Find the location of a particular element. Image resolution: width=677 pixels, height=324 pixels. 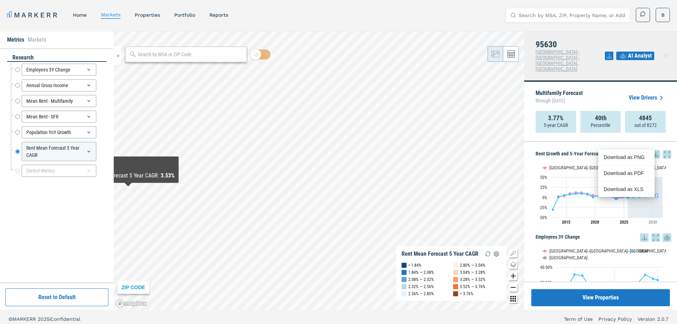

path: Saturday, 14 Dec, 19:00, 24.81. 95630. is located at coordinates (653, 278).